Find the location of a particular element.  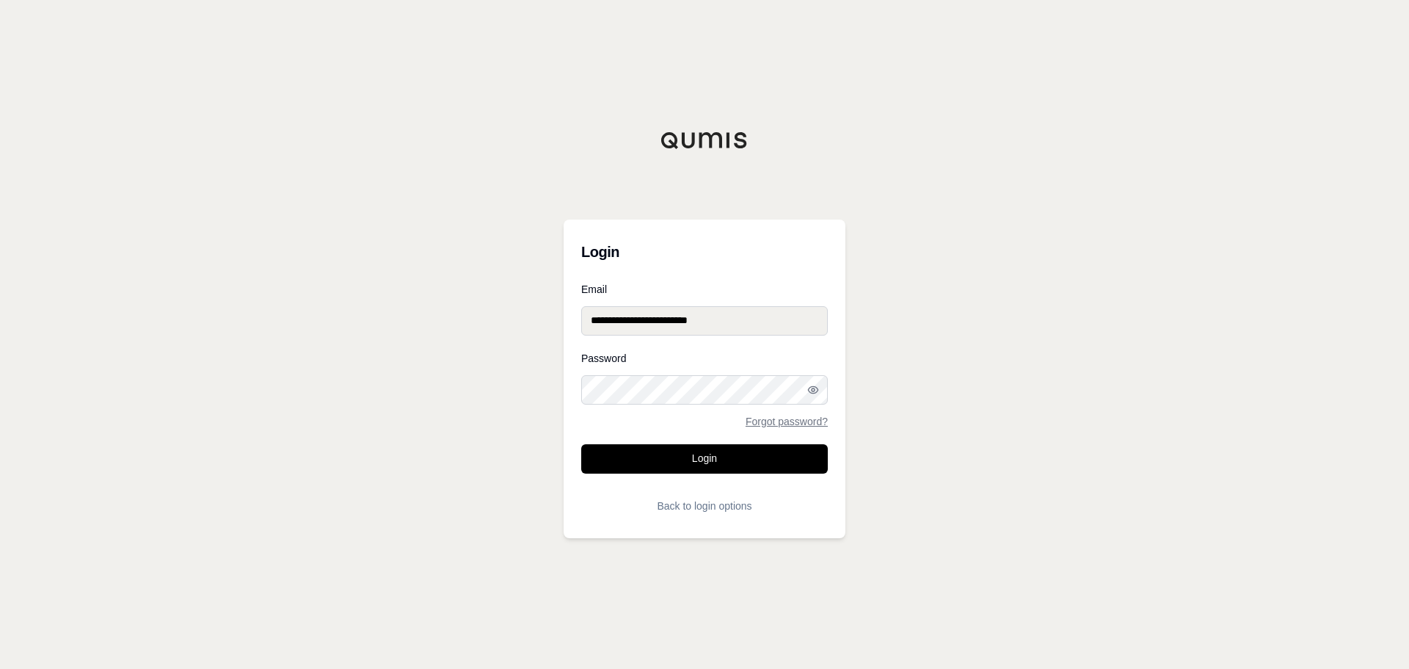

h3: Login is located at coordinates (705, 252).